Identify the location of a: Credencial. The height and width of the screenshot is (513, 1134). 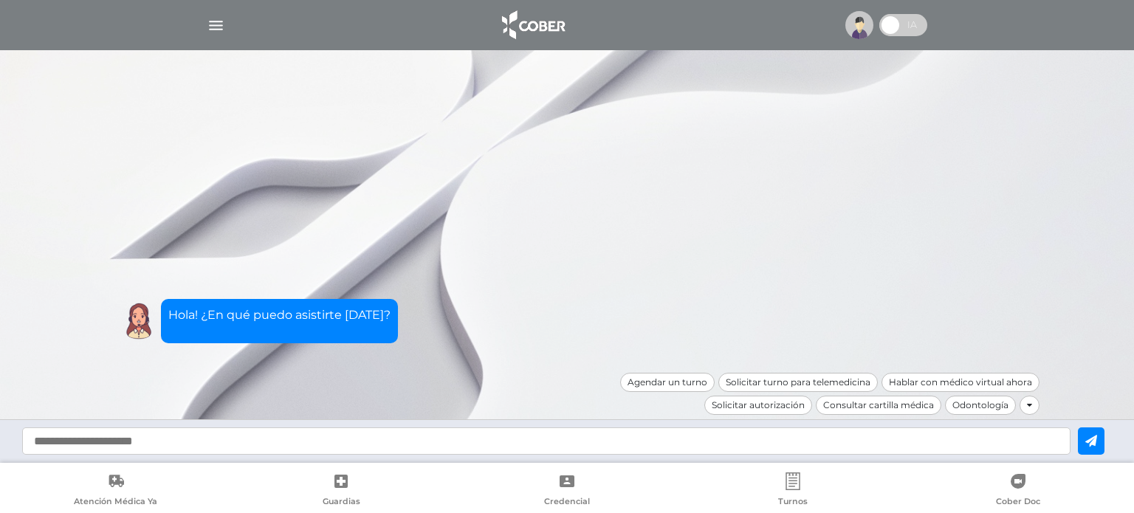
(567, 491).